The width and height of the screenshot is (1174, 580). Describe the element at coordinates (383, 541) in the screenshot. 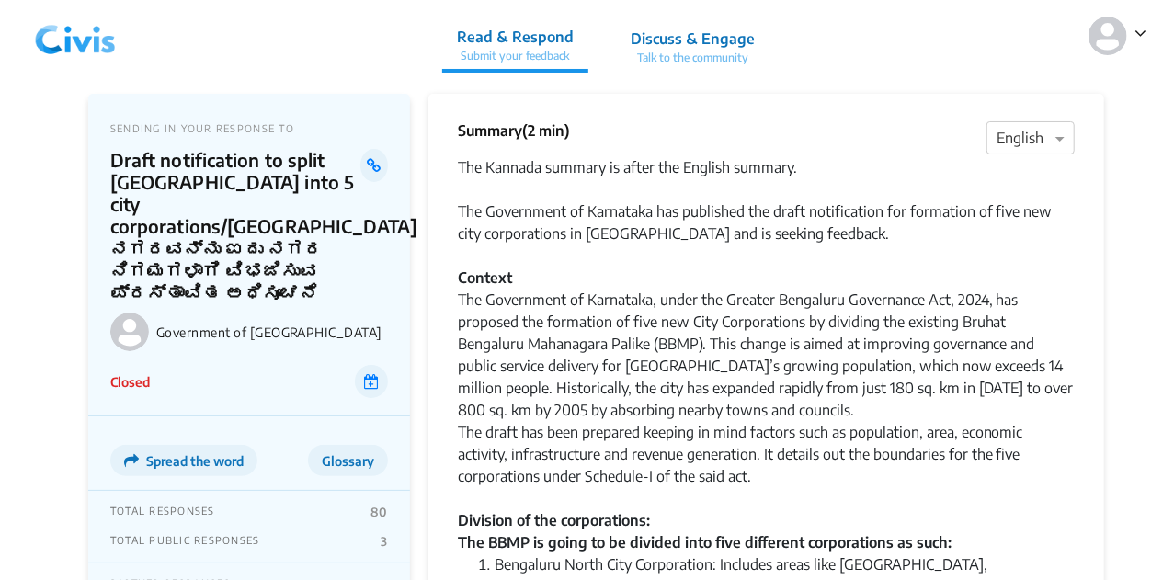

I see `p: 3` at that location.